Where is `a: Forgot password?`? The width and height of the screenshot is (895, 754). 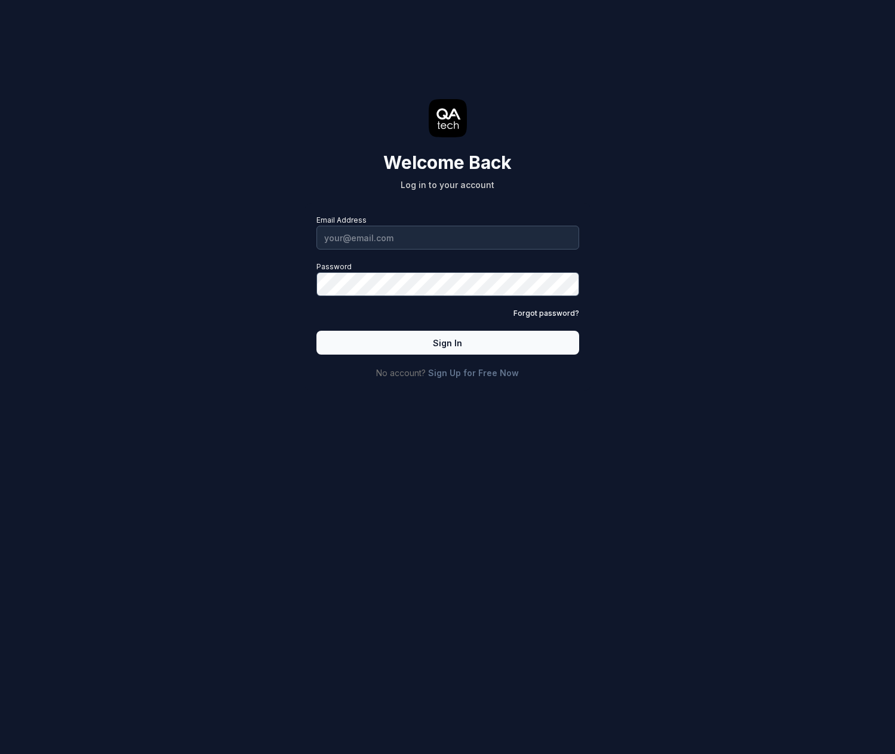 a: Forgot password? is located at coordinates (547, 314).